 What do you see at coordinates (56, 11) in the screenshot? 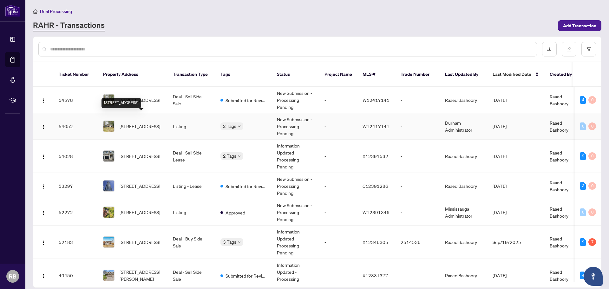
I see `span: Deal Processing` at bounding box center [56, 11].